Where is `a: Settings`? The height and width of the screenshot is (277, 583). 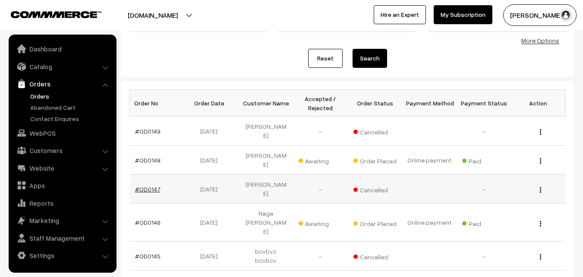
a: Settings is located at coordinates (62, 255).